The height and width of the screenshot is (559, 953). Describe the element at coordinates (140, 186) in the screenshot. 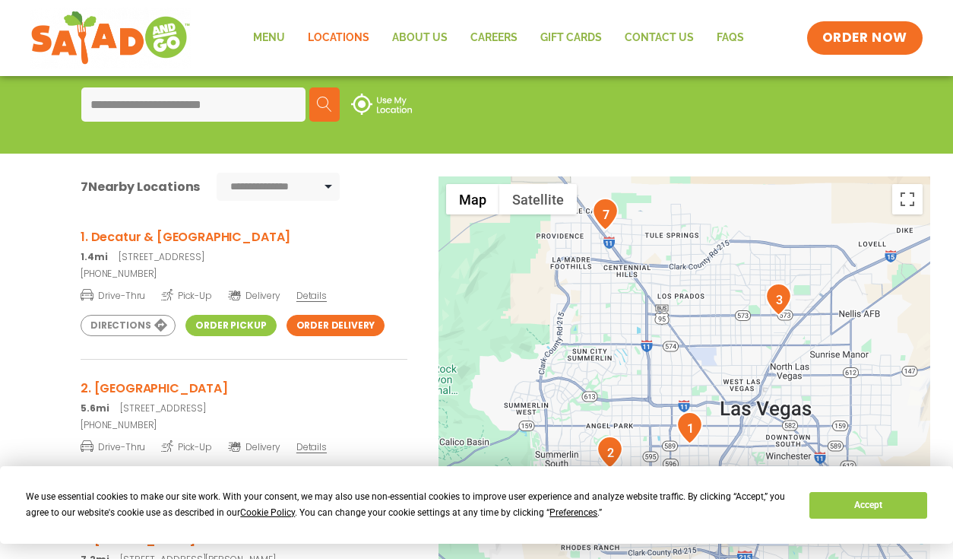

I see `div: Nearby Locations` at that location.